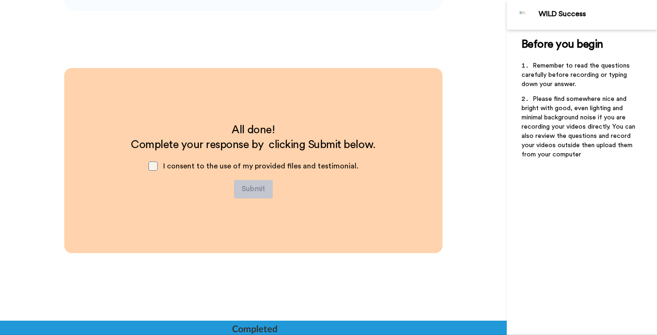 This screenshot has height=335, width=657. Describe the element at coordinates (523, 15) in the screenshot. I see `img: Profile Image` at that location.